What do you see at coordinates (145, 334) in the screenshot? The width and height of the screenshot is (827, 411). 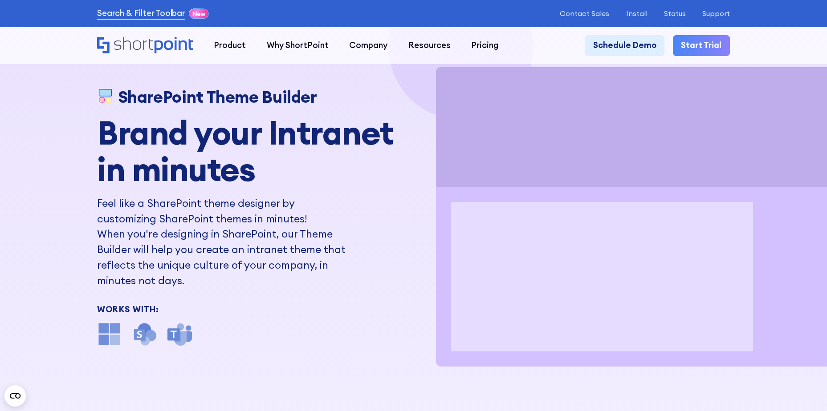 I see `img: SharePoint icon` at bounding box center [145, 334].